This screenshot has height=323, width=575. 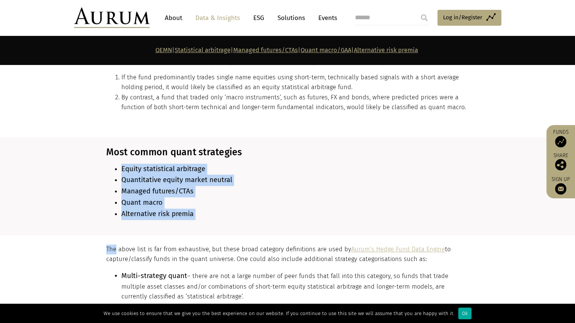 What do you see at coordinates (163, 169) in the screenshot?
I see `b: Equity statistical arbitrage` at bounding box center [163, 169].